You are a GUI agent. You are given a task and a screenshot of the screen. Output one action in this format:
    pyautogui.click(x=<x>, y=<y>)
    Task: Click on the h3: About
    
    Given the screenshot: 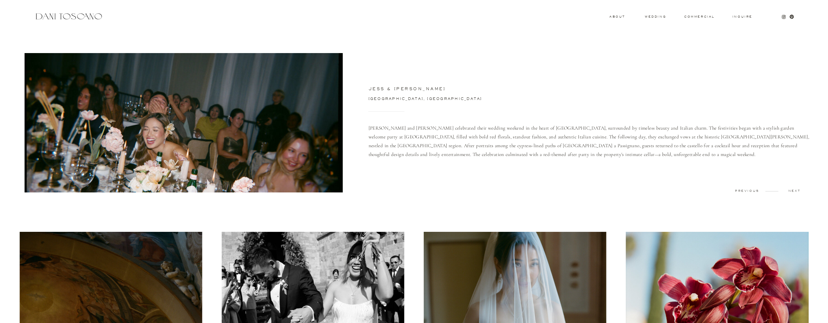 What is the action you would take?
    pyautogui.click(x=617, y=16)
    